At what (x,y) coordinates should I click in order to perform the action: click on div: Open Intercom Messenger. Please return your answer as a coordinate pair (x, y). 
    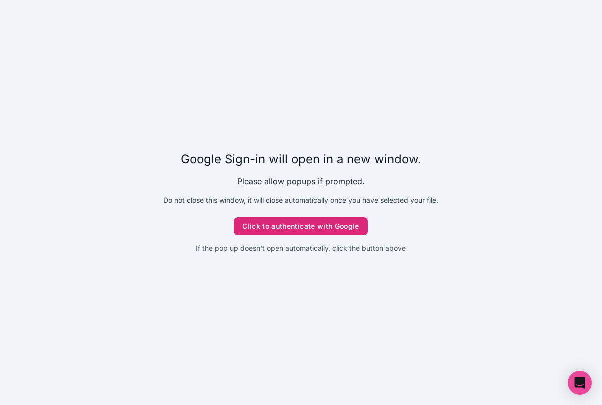
    Looking at the image, I should click on (580, 383).